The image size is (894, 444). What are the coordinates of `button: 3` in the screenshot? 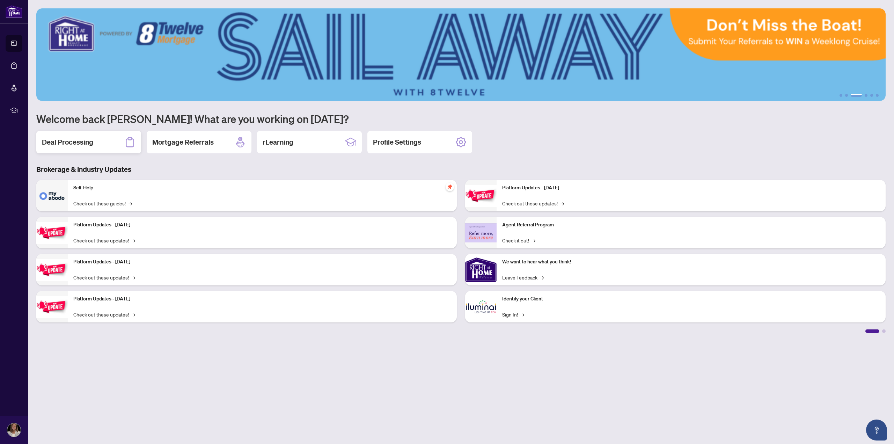 It's located at (856, 95).